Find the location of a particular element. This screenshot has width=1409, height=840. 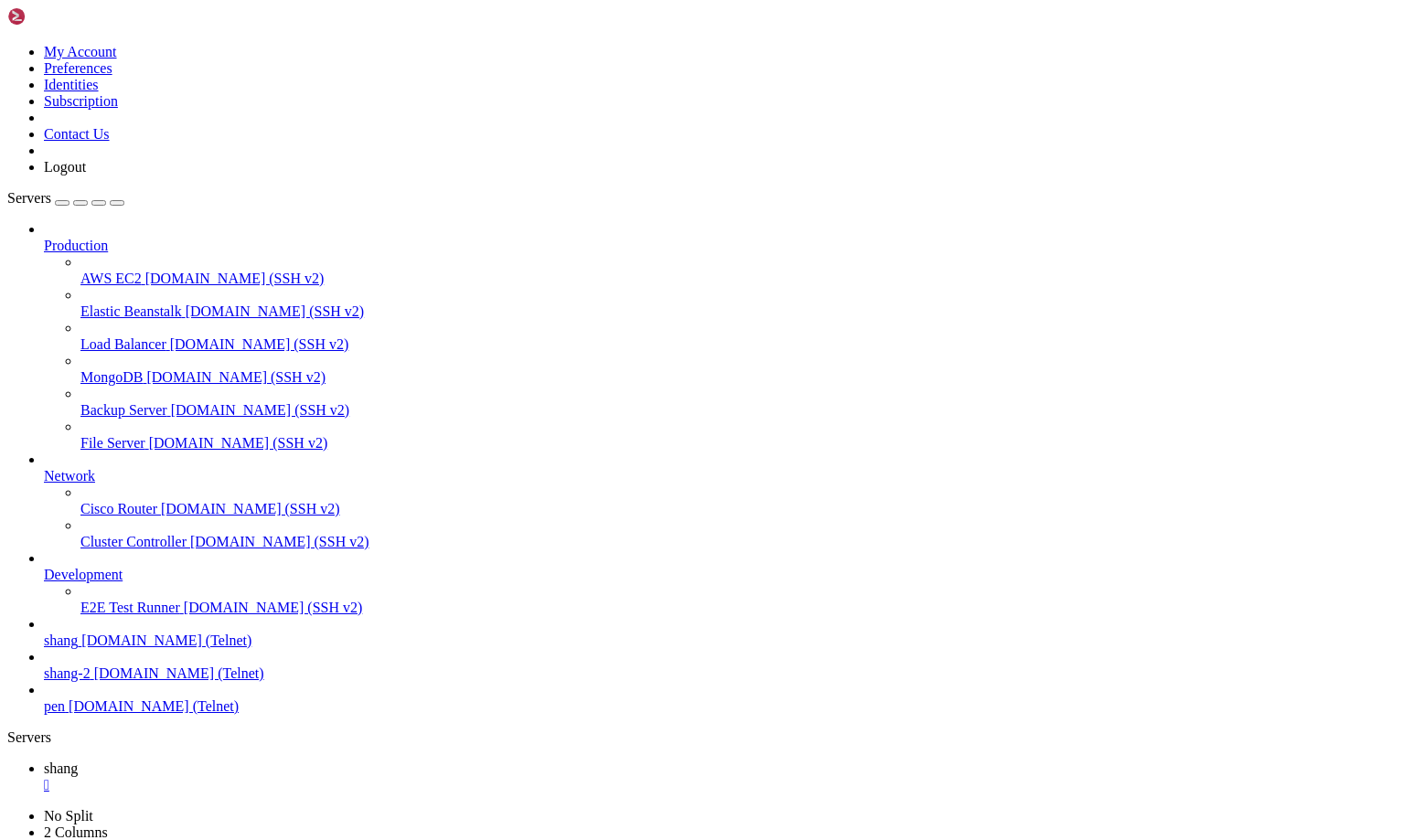

li: Network is located at coordinates (722, 501).